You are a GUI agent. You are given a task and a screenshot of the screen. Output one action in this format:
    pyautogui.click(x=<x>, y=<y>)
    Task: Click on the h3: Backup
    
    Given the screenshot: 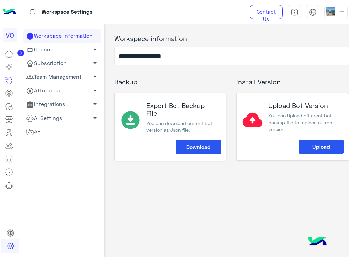 What is the action you would take?
    pyautogui.click(x=171, y=82)
    